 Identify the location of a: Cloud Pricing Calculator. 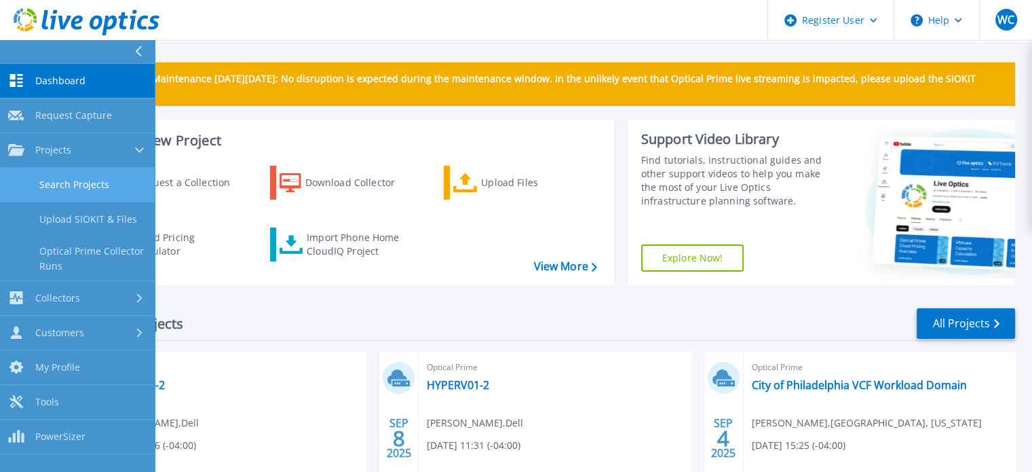
(172, 244).